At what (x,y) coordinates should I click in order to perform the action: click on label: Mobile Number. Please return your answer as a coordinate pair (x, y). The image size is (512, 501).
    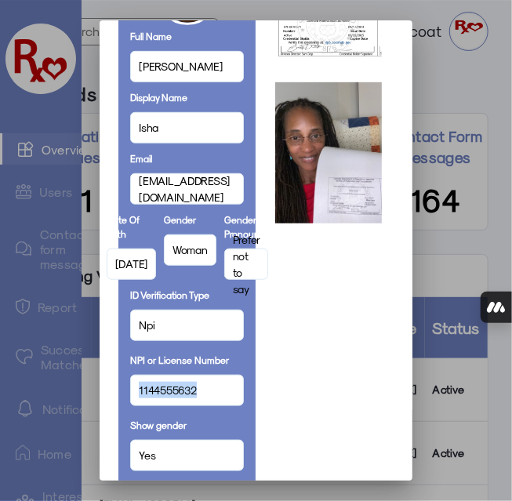
    Looking at the image, I should click on (162, 486).